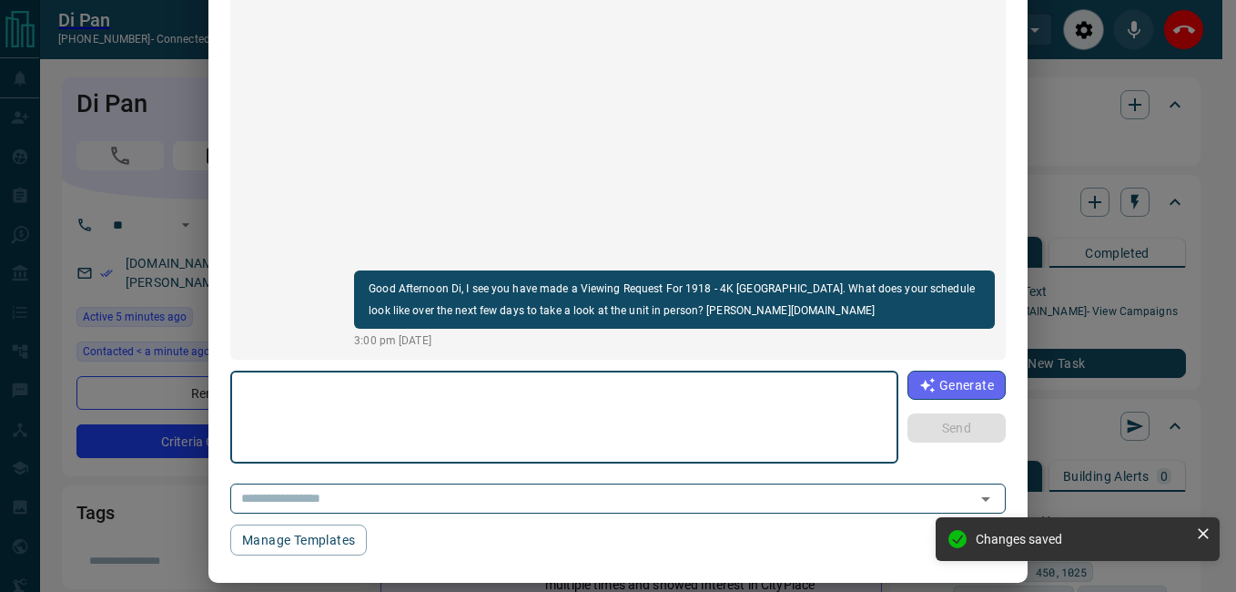 The width and height of the screenshot is (1236, 592). What do you see at coordinates (299, 540) in the screenshot?
I see `button: Manage Templates` at bounding box center [299, 540].